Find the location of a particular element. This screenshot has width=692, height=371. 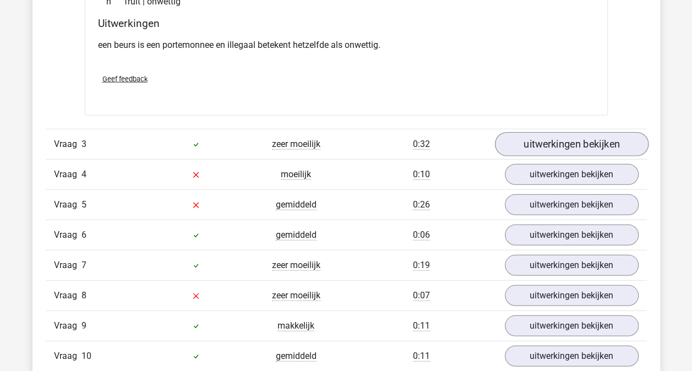

span: 9 is located at coordinates (84, 325).